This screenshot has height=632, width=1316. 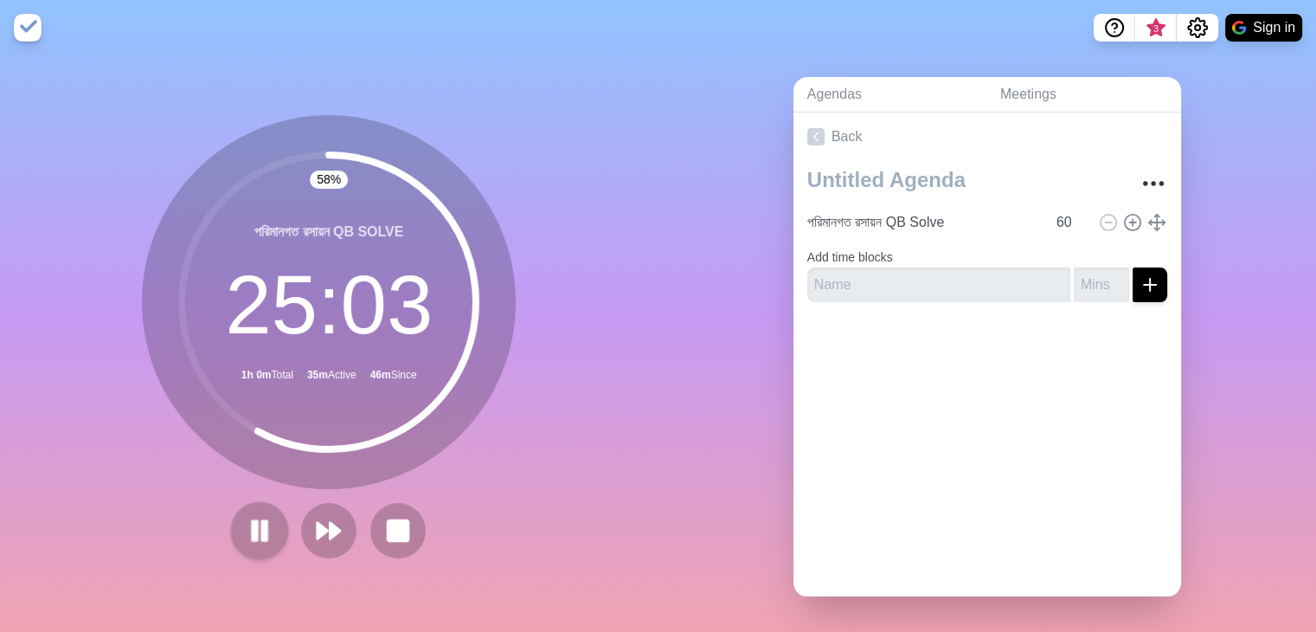 What do you see at coordinates (1115, 28) in the screenshot?
I see `button: Help` at bounding box center [1115, 28].